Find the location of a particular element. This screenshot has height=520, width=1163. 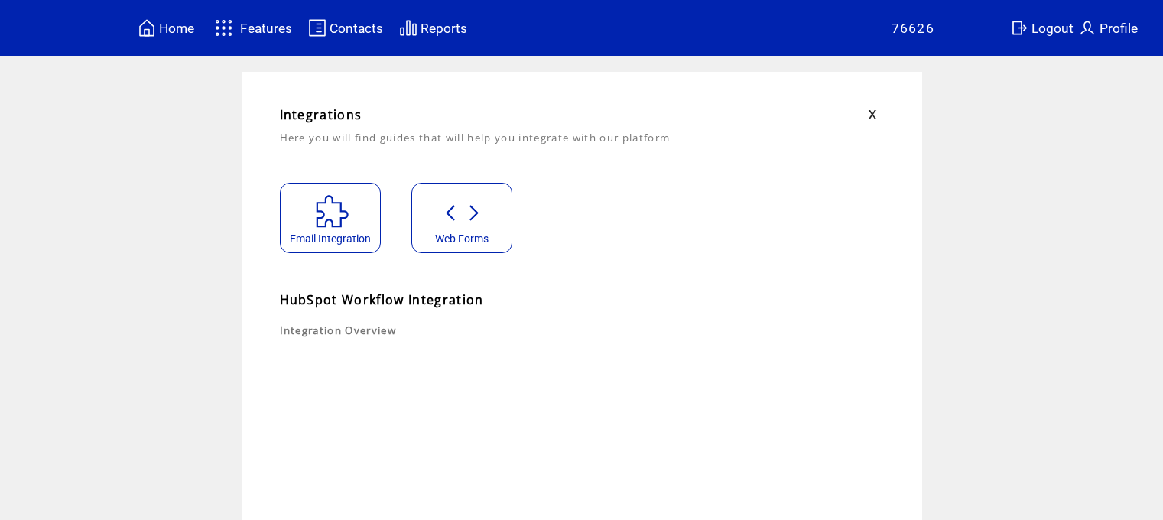

img: home.svg is located at coordinates (147, 28).